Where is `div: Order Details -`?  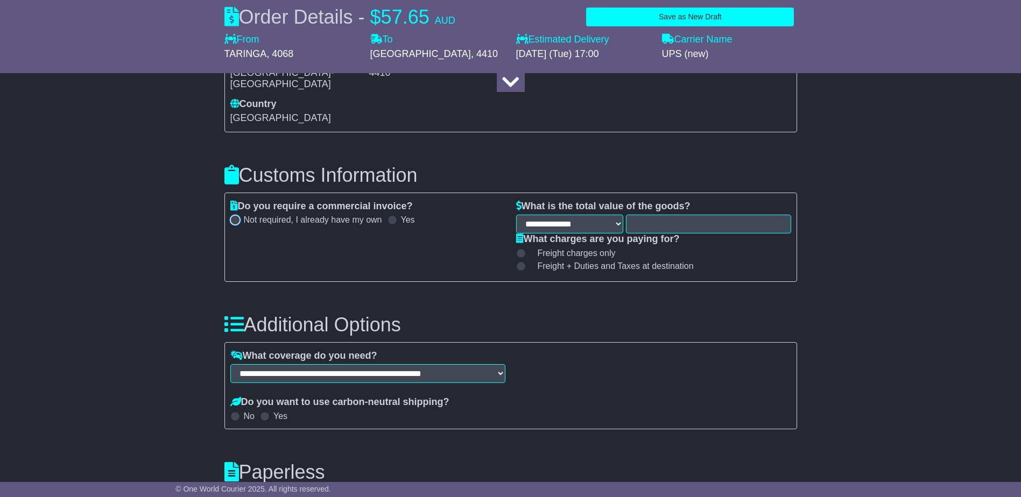 div: Order Details - is located at coordinates (340, 17).